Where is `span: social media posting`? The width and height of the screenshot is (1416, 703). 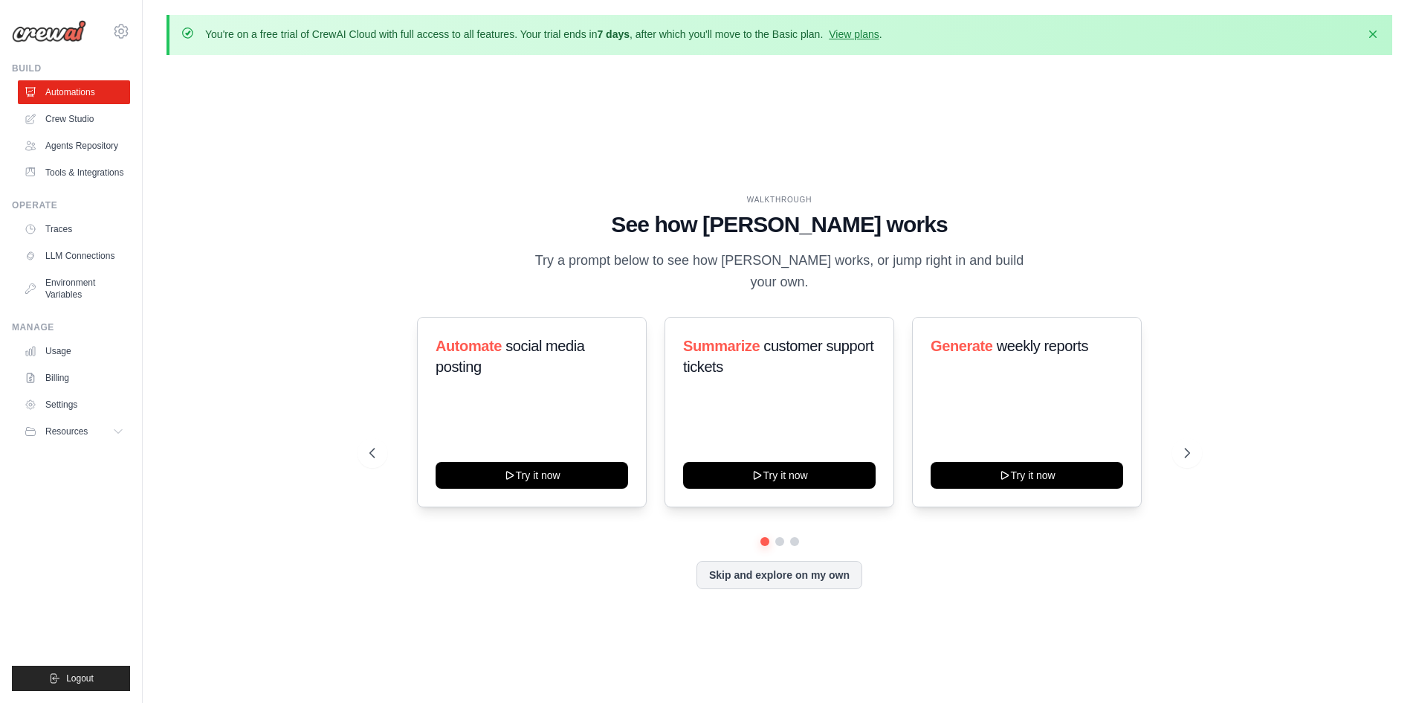
span: social media posting is located at coordinates (510, 356).